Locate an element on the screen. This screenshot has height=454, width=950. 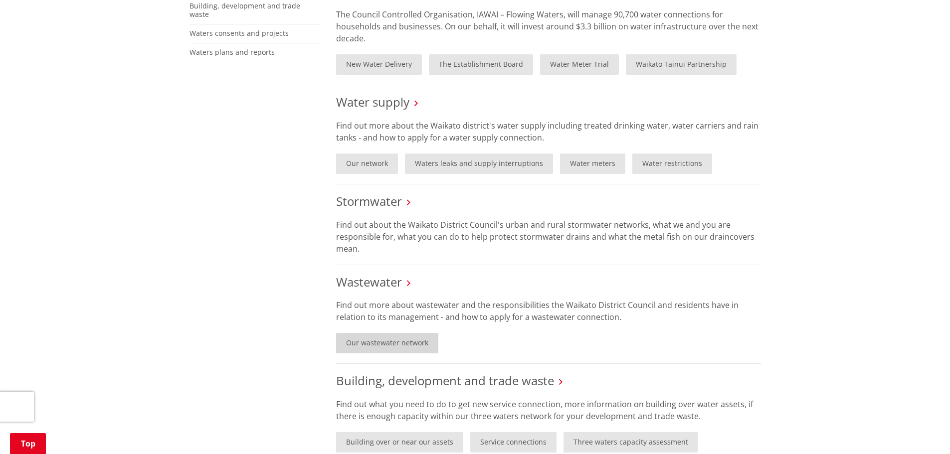
a: Stormwater is located at coordinates (369, 201).